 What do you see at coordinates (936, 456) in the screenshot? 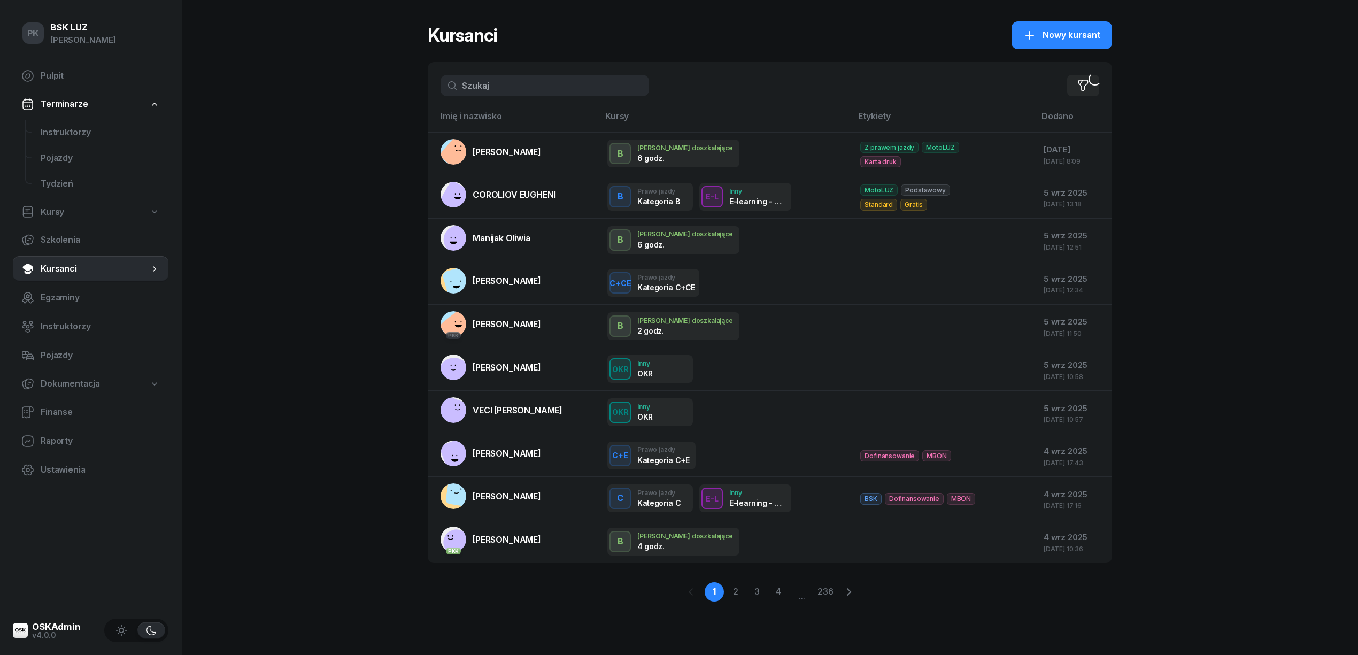
I see `span: MBON` at bounding box center [936, 456].